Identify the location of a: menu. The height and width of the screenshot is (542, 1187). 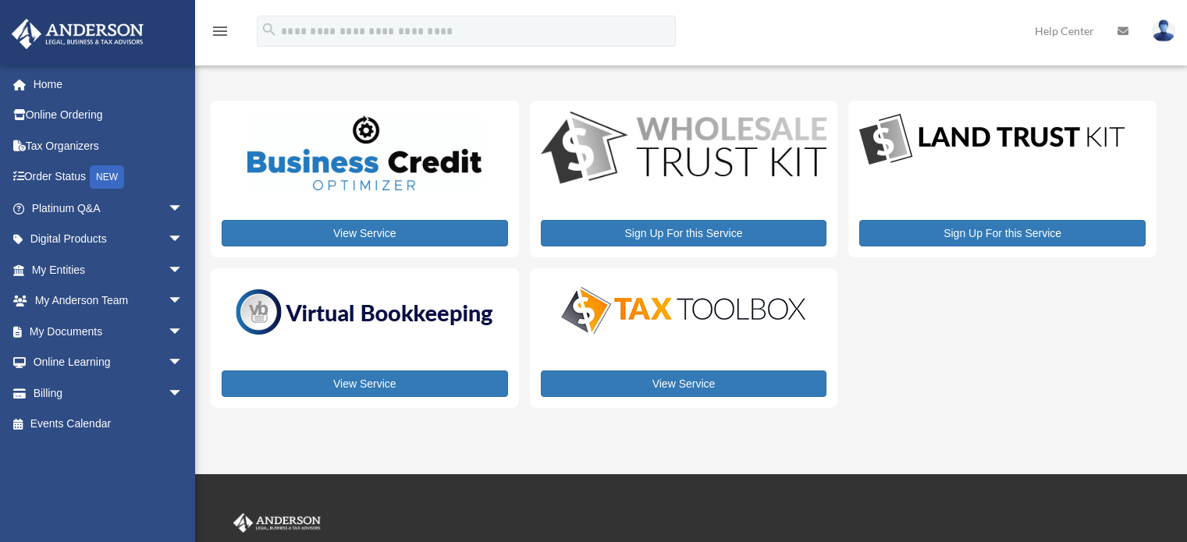
(220, 34).